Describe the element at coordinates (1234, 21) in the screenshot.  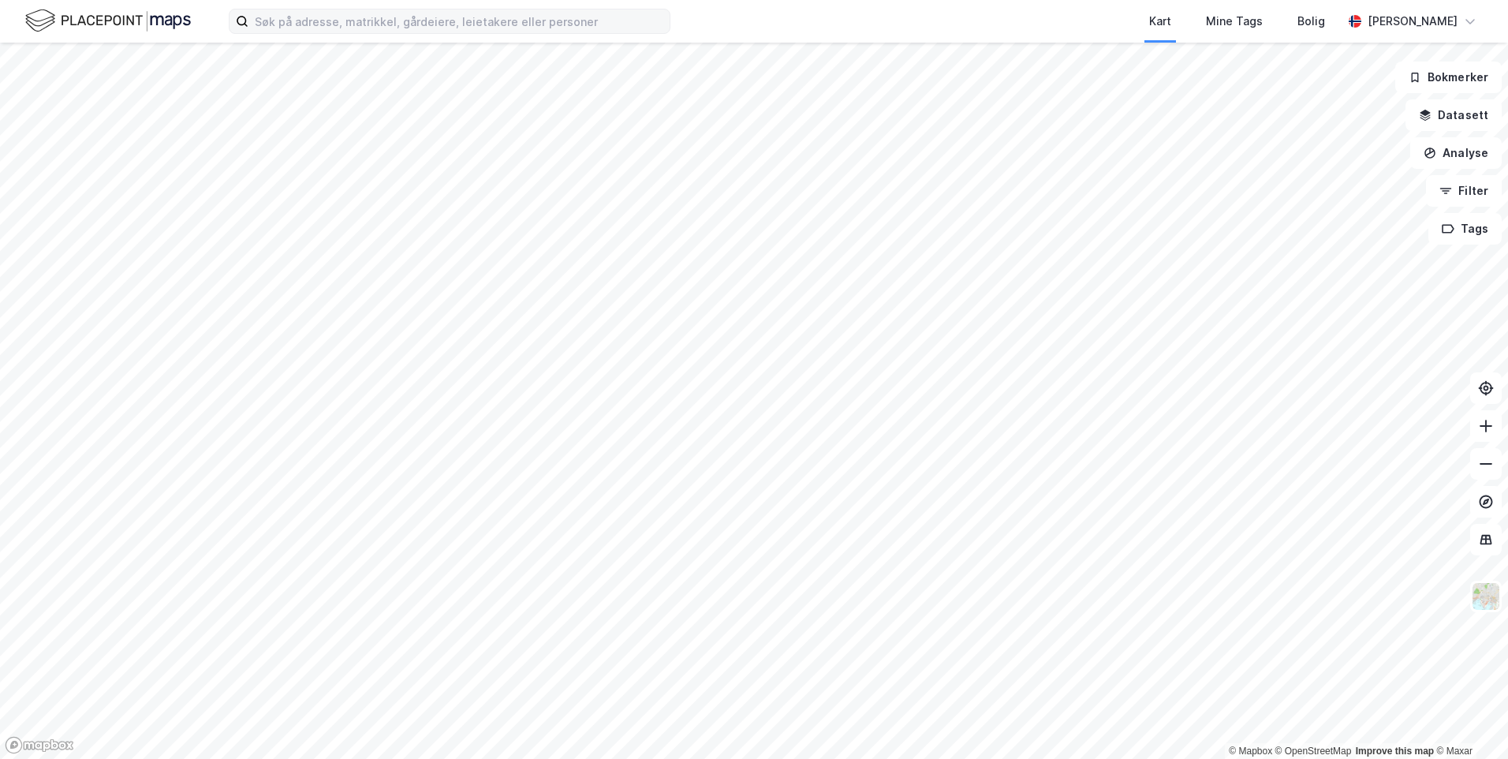
I see `div: Mine Tags` at that location.